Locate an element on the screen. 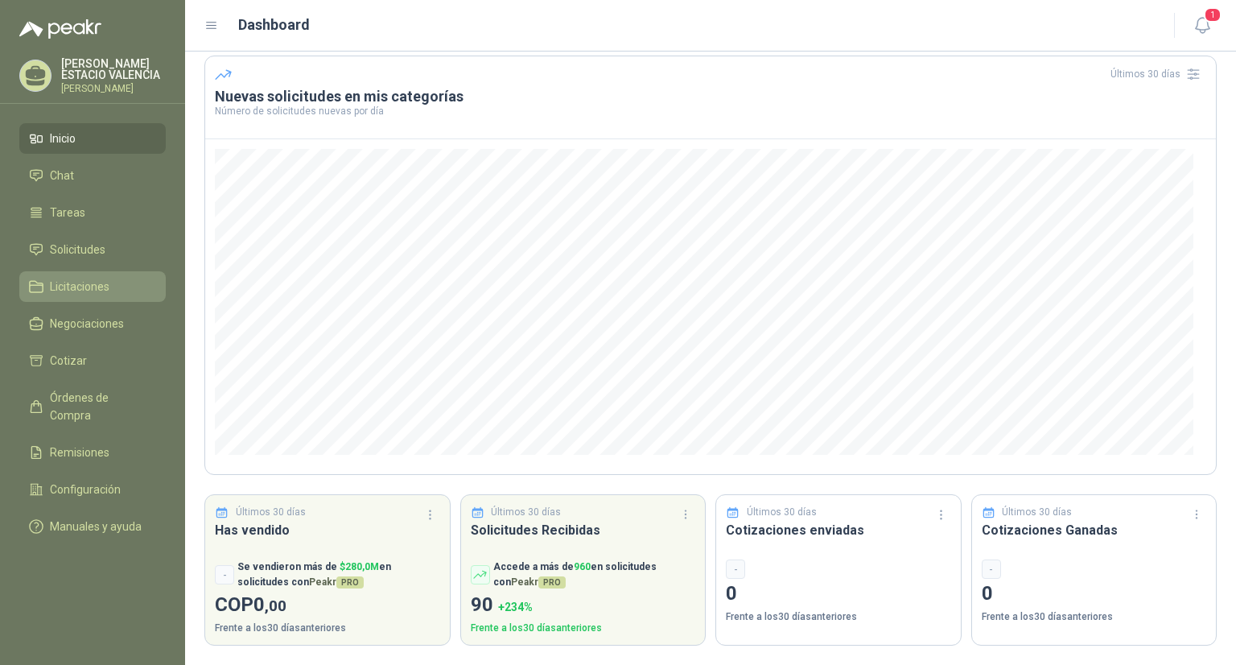 The width and height of the screenshot is (1236, 665). a: Licitaciones is located at coordinates (93, 286).